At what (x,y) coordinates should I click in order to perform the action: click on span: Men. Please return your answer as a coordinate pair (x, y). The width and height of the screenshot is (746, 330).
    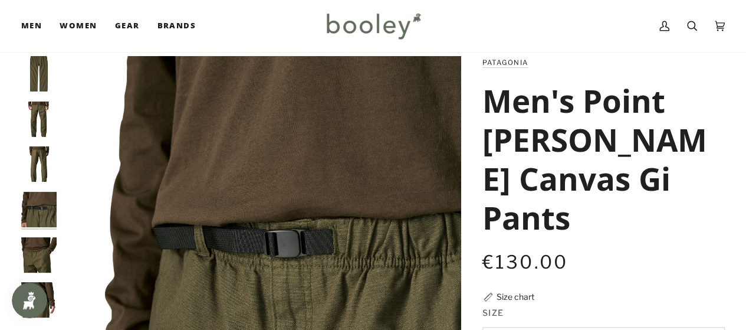
    Looking at the image, I should click on (31, 26).